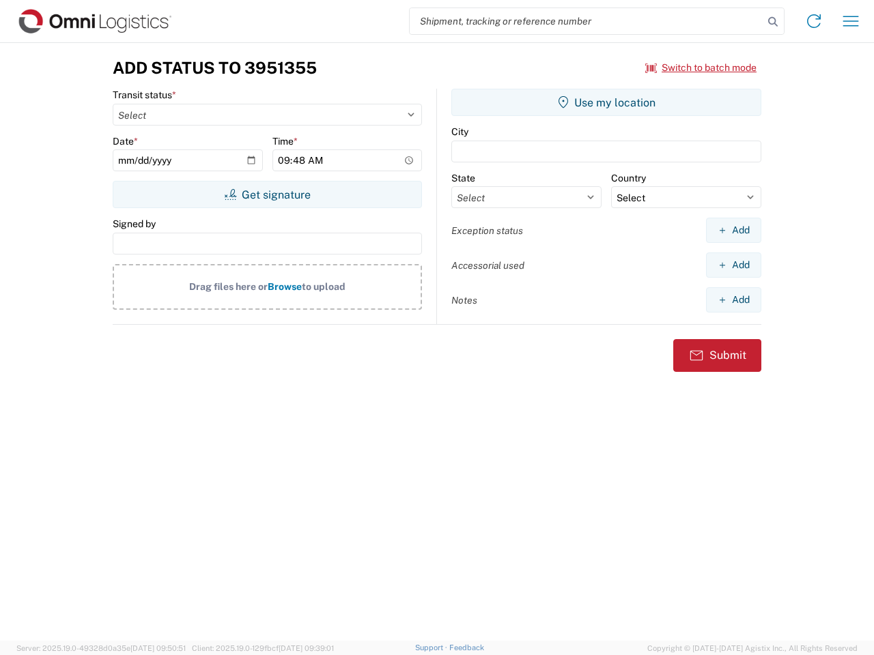  Describe the element at coordinates (285, 141) in the screenshot. I see `label: Time` at that location.